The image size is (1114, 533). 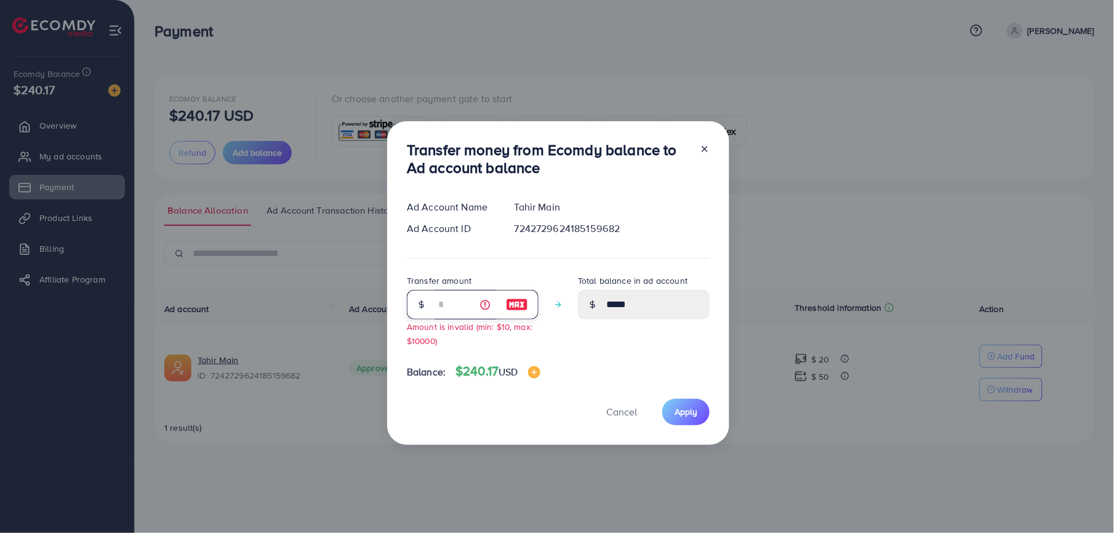 I want to click on small: Amount is invalid (min: $10, max: $10000), so click(x=470, y=334).